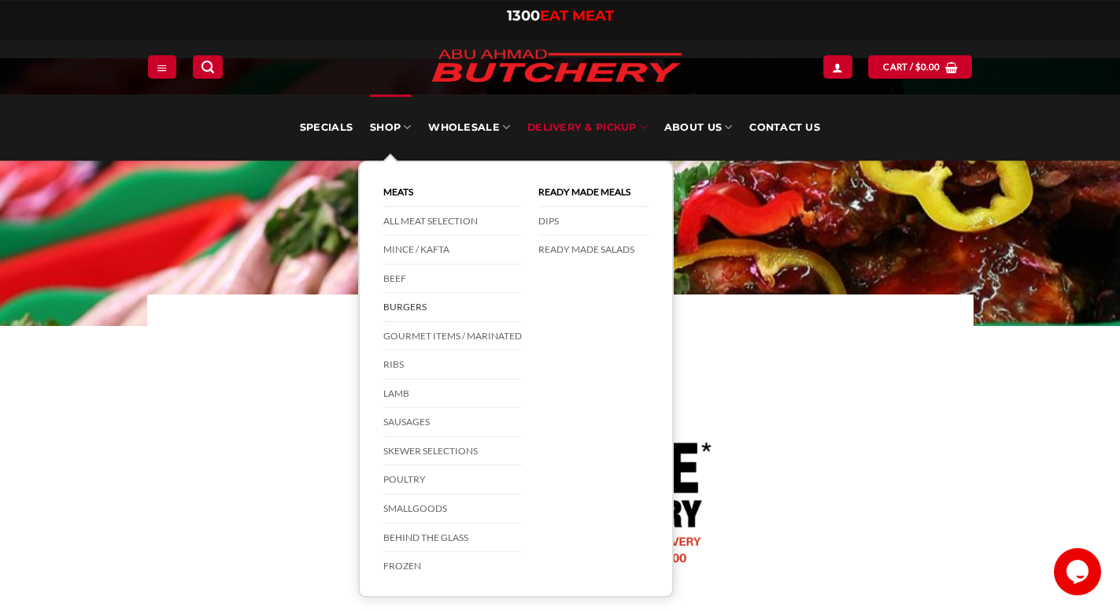 This screenshot has height=611, width=1120. What do you see at coordinates (453, 509) in the screenshot?
I see `a: Smallgoods` at bounding box center [453, 509].